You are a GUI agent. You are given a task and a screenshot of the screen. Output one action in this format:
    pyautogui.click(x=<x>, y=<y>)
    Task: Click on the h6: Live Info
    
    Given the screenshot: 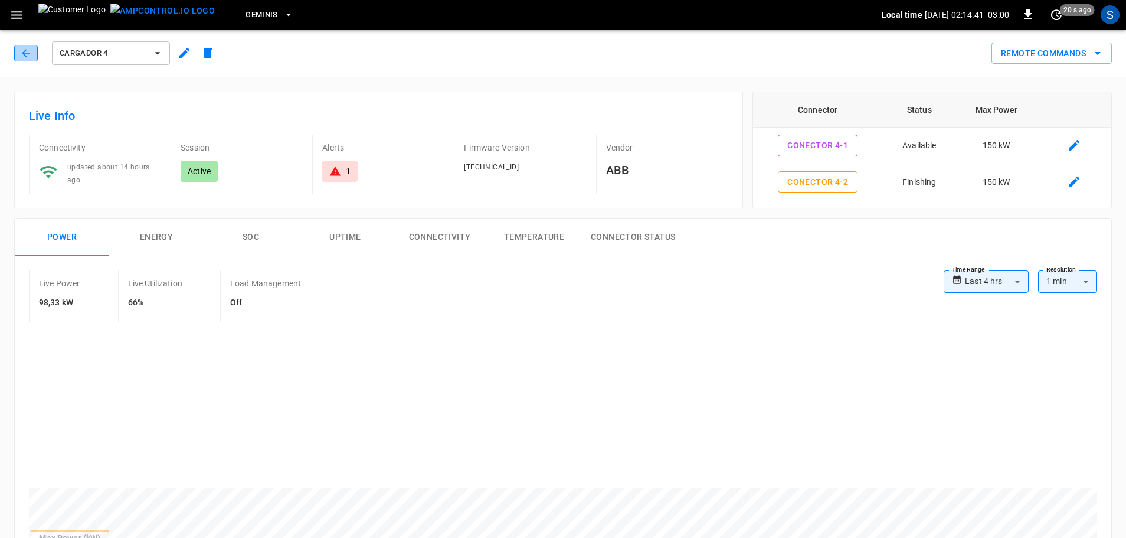 What is the action you would take?
    pyautogui.click(x=378, y=116)
    